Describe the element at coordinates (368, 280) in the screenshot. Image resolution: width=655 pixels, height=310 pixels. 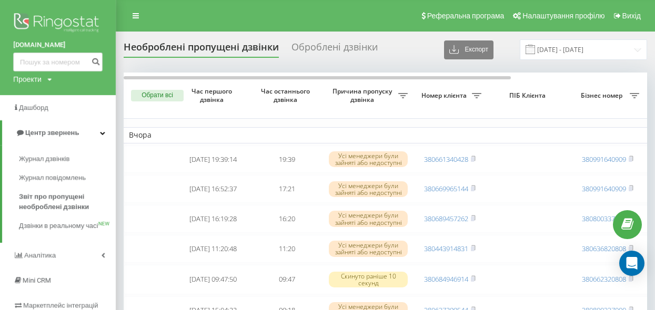
I see `div: Скинуто раніше 10 секунд` at that location.